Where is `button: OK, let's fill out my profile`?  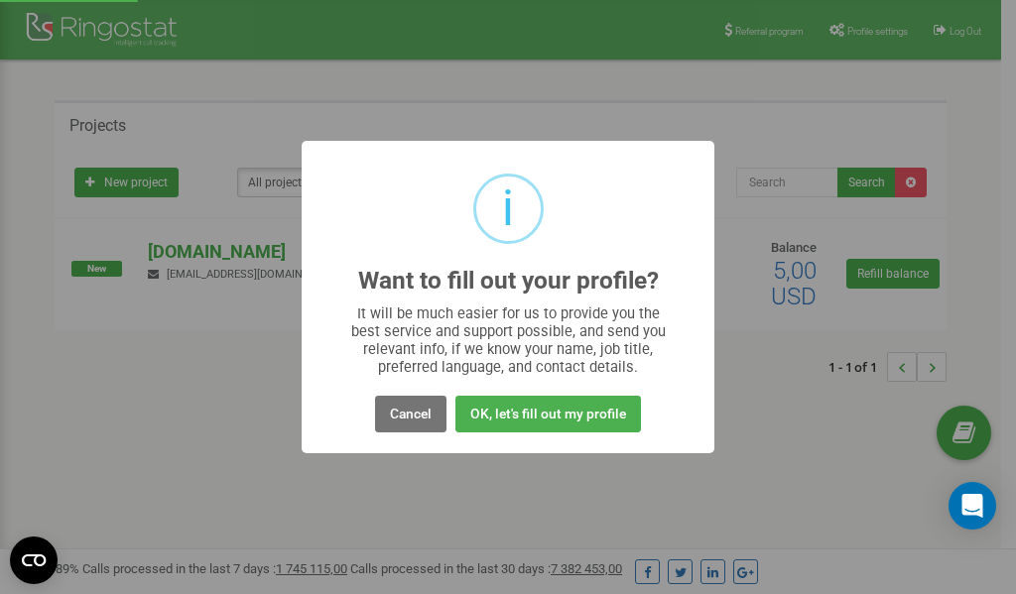 button: OK, let's fill out my profile is located at coordinates (548, 414).